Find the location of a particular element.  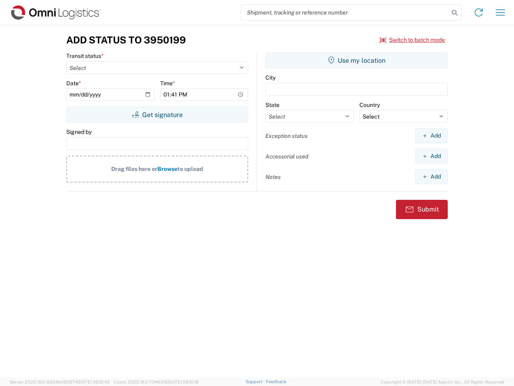

button: Use my location is located at coordinates (357, 60).